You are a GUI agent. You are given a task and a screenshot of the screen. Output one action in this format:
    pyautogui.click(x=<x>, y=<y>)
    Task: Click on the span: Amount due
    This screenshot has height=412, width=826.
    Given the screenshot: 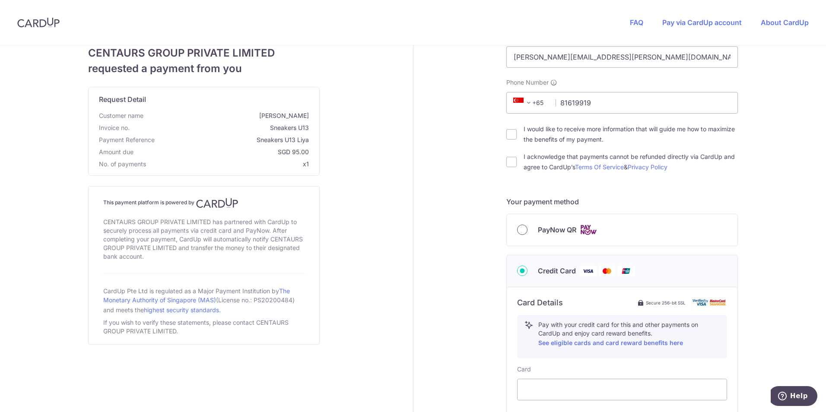 What is the action you would take?
    pyautogui.click(x=116, y=152)
    